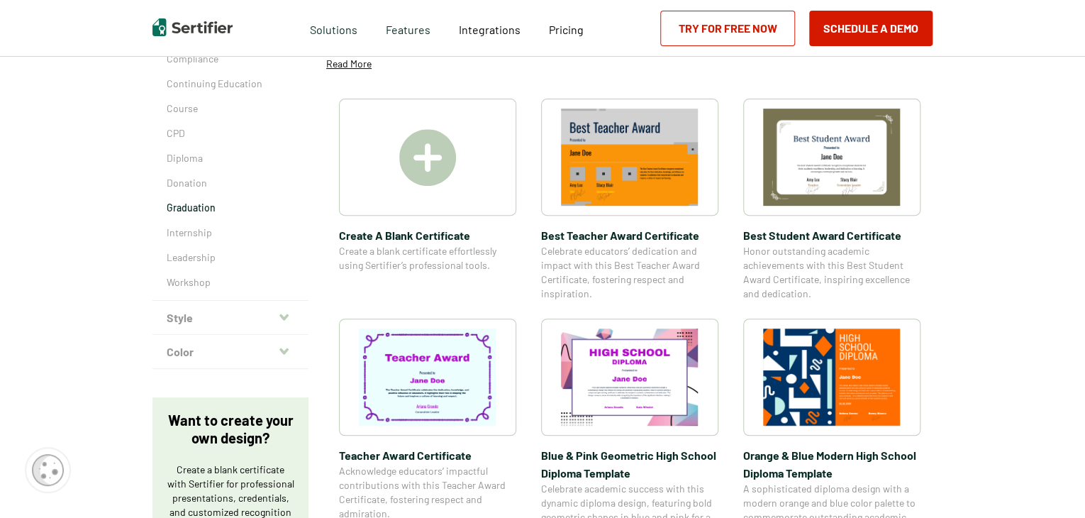 This screenshot has height=518, width=1085. Describe the element at coordinates (333, 28) in the screenshot. I see `span: Solutions` at that location.